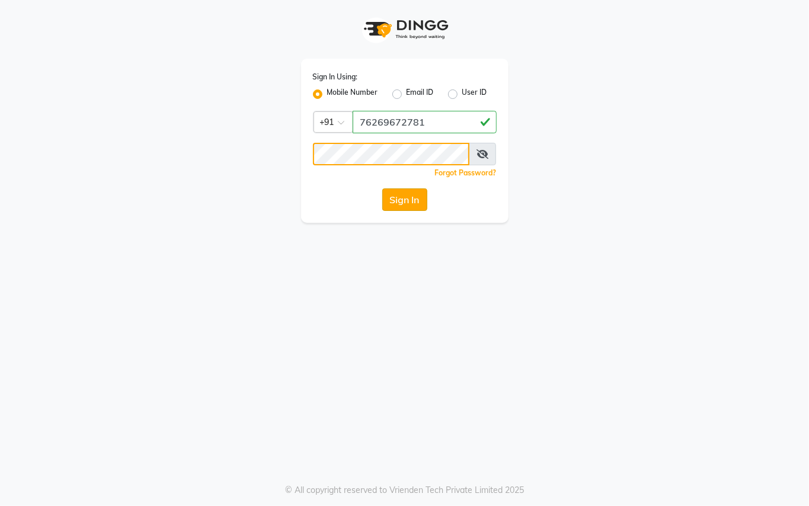 The height and width of the screenshot is (506, 809). Describe the element at coordinates (405, 200) in the screenshot. I see `button: Sign In` at that location.